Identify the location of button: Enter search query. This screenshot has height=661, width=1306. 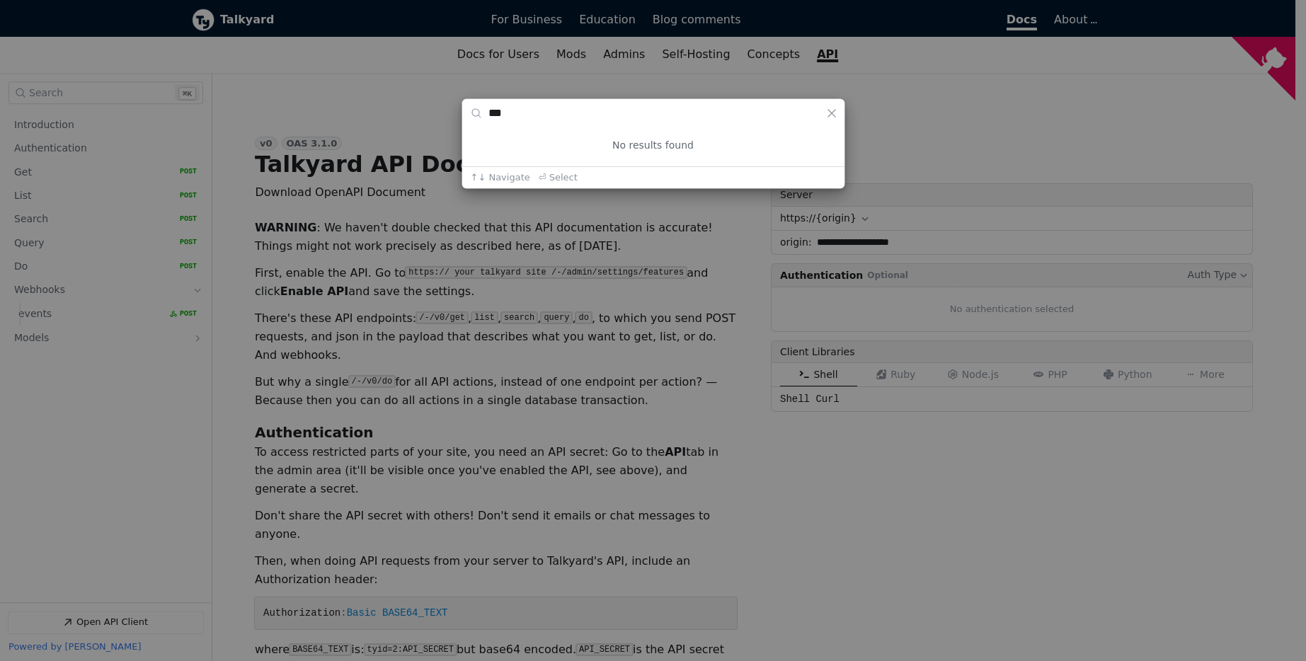
(832, 113).